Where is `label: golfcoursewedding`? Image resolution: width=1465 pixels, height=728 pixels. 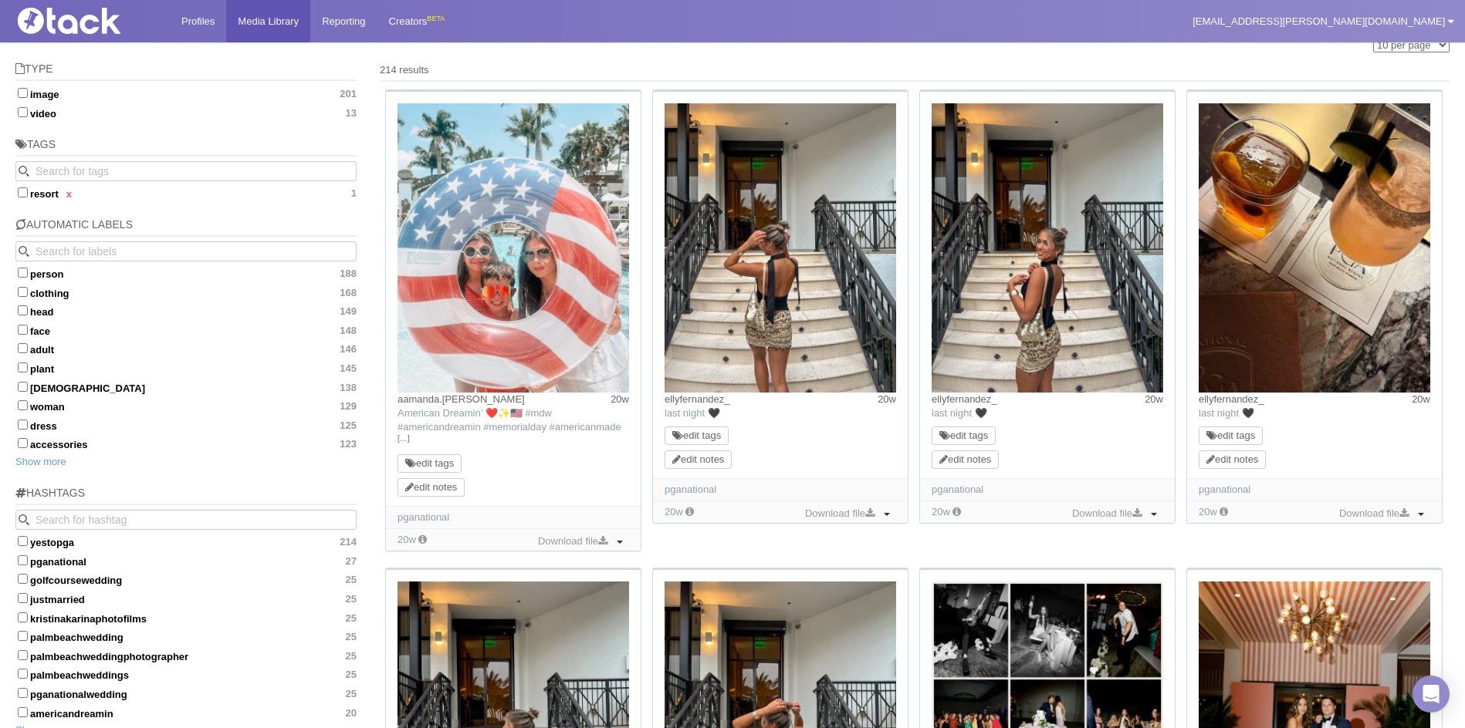
label: golfcoursewedding is located at coordinates (186, 579).